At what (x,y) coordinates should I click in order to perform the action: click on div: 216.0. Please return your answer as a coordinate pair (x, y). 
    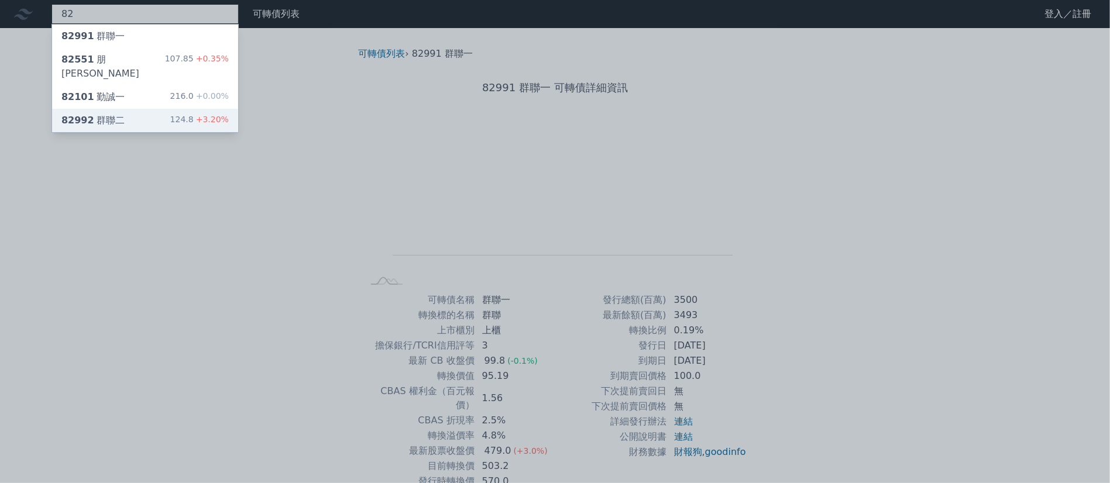
    Looking at the image, I should click on (200, 97).